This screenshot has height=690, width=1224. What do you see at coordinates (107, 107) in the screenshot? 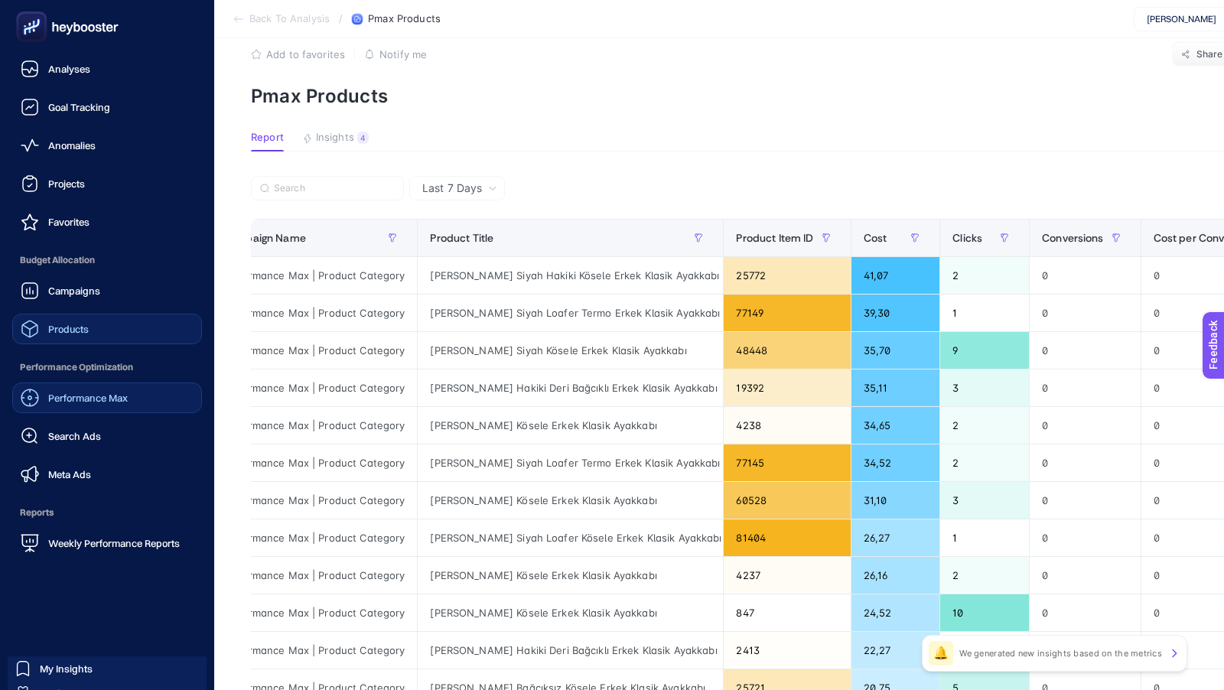
I see `a: Goal Tracking` at bounding box center [107, 107].